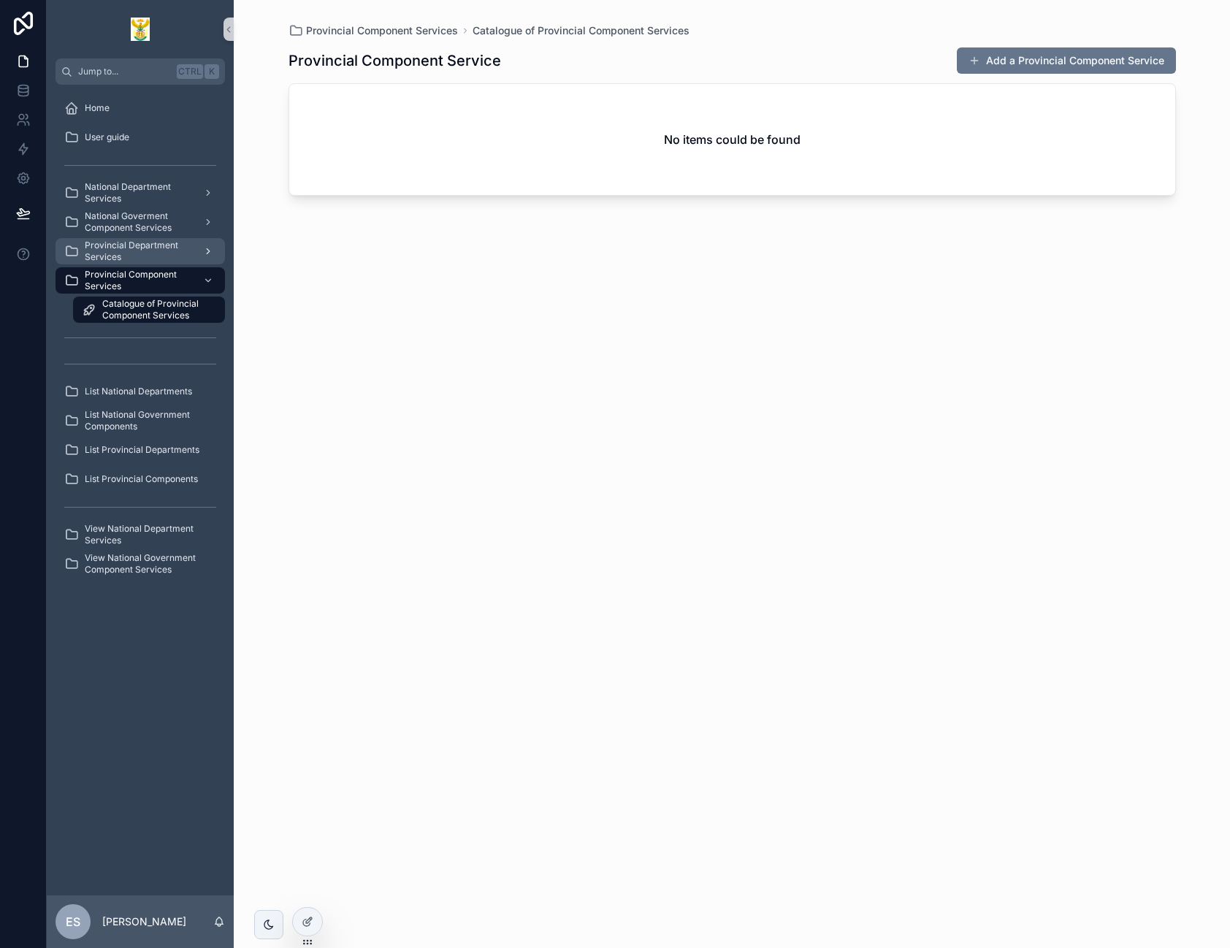 This screenshot has width=1230, height=948. What do you see at coordinates (140, 29) in the screenshot?
I see `img: App logo` at bounding box center [140, 29].